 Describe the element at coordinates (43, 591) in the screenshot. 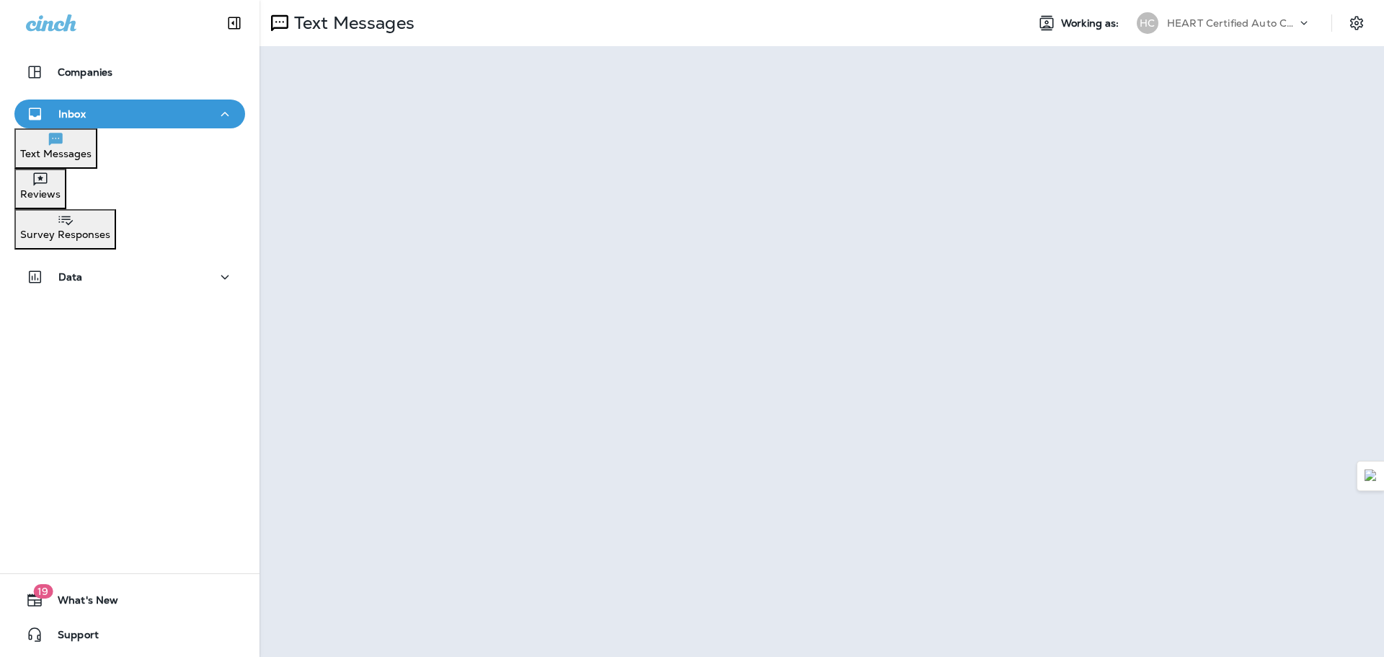

I see `span: 19` at that location.